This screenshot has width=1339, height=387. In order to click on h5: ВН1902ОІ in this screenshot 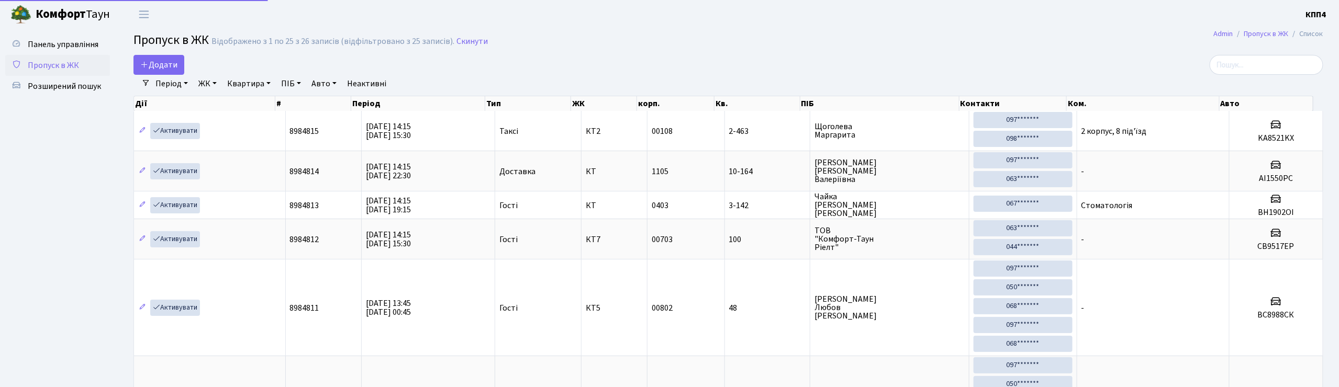, I will do `click(1276, 212)`.